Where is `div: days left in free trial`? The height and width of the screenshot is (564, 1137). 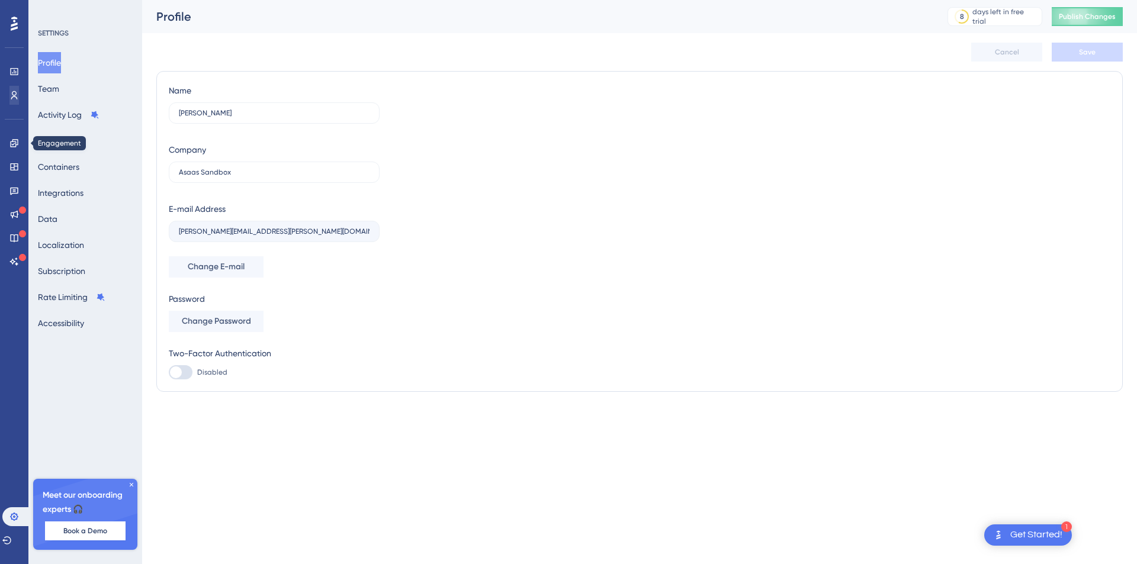 div: days left in free trial is located at coordinates (1005, 17).